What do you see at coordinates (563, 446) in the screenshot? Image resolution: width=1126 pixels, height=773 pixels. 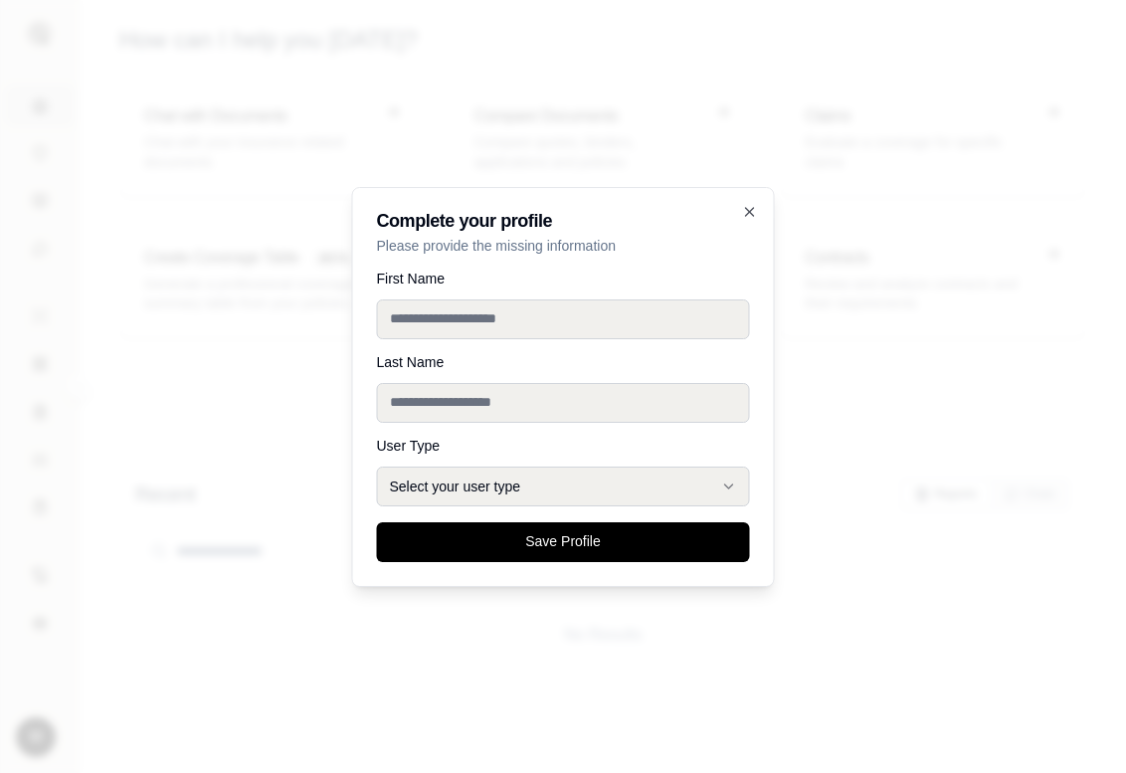 I see `label: User Type` at bounding box center [563, 446].